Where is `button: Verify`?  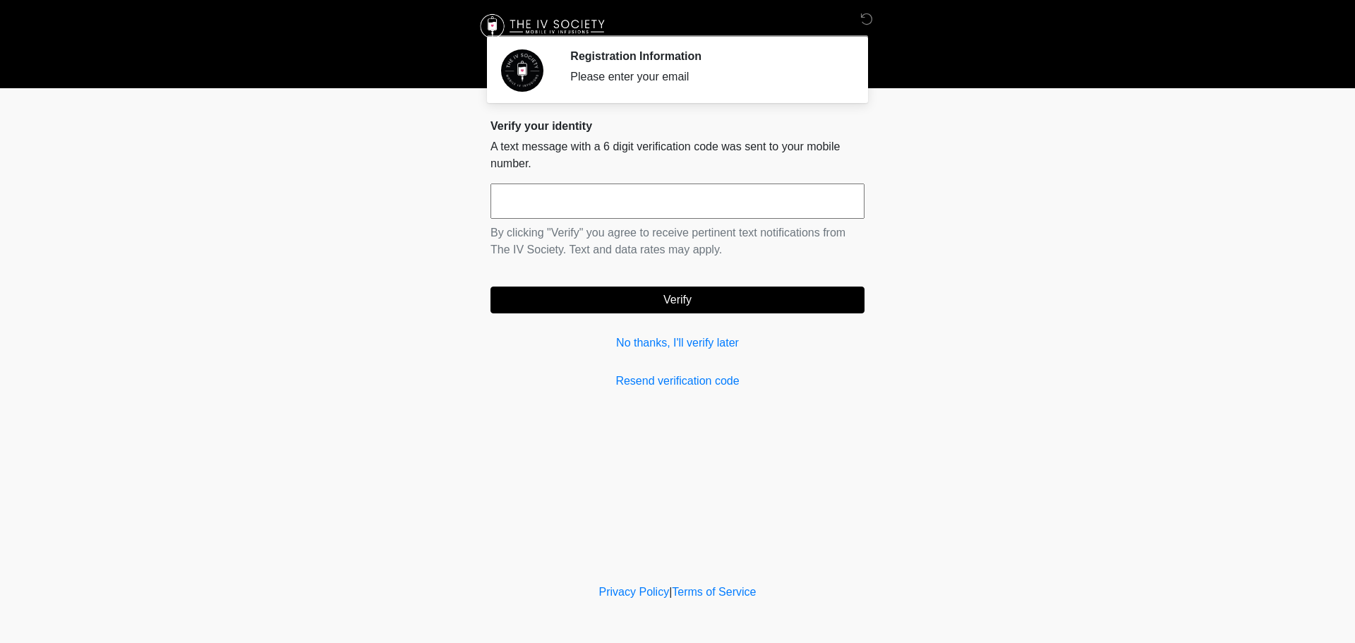
button: Verify is located at coordinates (678, 300).